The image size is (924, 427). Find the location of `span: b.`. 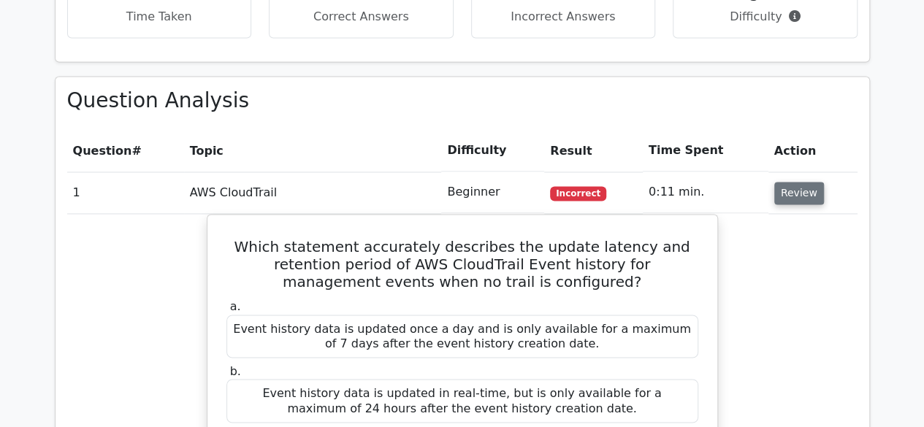

span: b. is located at coordinates (235, 370).